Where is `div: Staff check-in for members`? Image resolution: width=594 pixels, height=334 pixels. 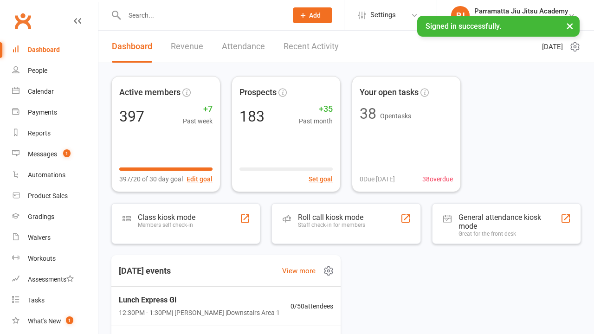 div: Staff check-in for members is located at coordinates (331, 225).